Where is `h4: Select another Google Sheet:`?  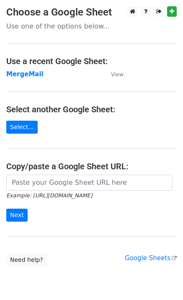
h4: Select another Google Sheet: is located at coordinates (91, 109).